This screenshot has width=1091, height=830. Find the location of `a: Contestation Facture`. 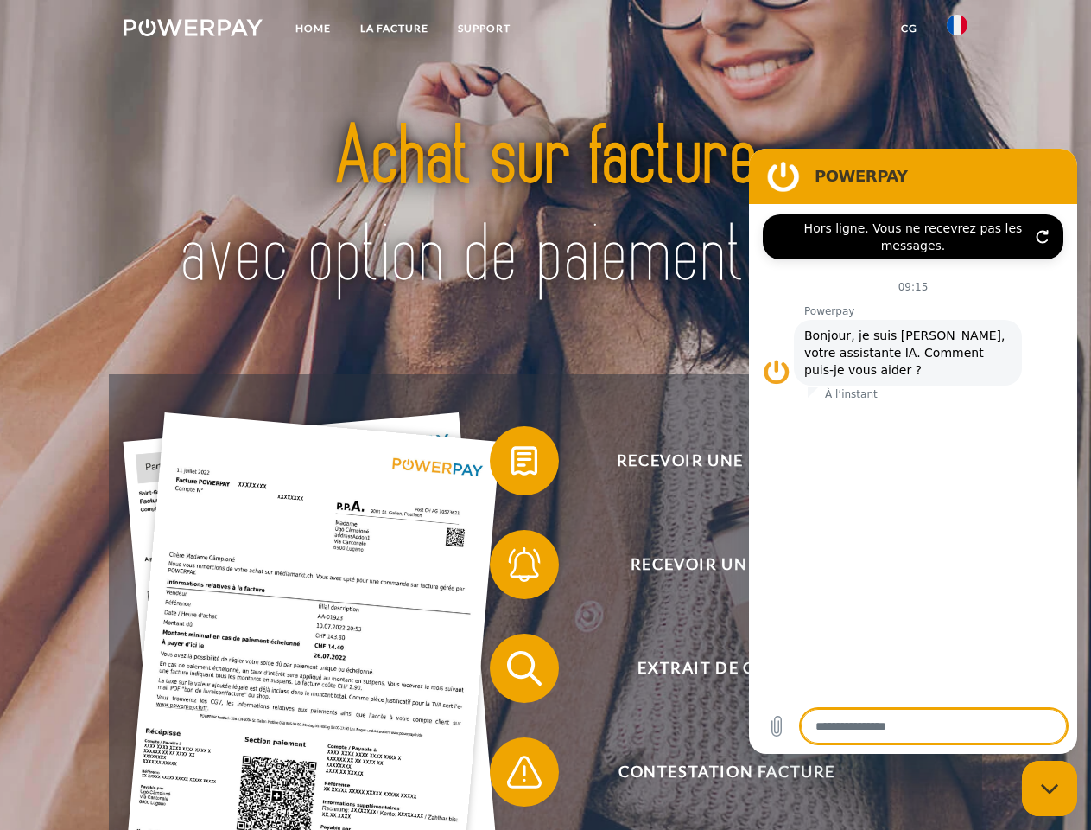

a: Contestation Facture is located at coordinates (715, 772).